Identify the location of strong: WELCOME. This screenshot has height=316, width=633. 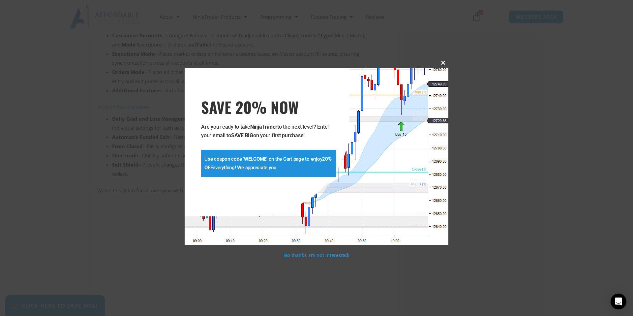
(255, 159).